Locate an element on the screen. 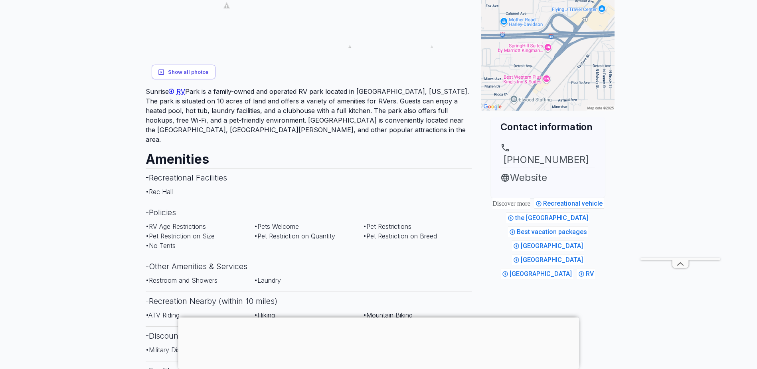 This screenshot has height=369, width=757. div: Grand Canyon is located at coordinates (548, 245).